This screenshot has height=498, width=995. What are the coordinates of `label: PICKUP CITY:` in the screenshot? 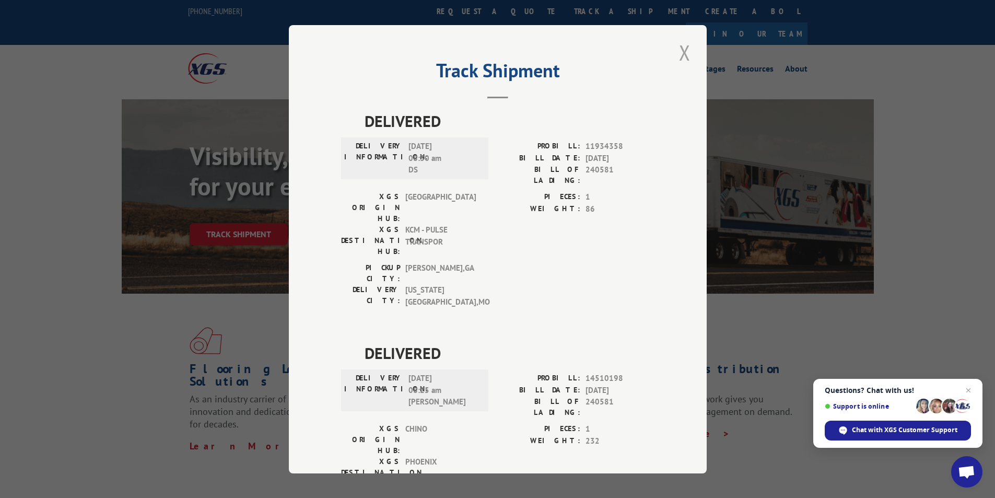 It's located at (370, 273).